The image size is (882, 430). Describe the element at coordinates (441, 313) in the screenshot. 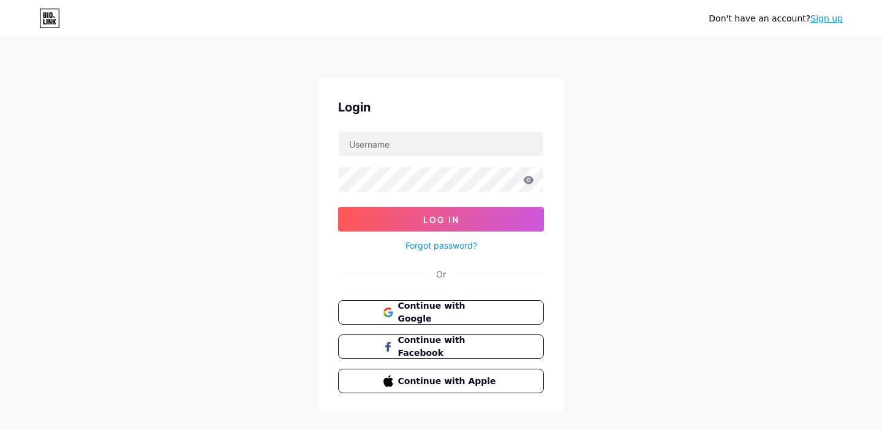

I see `a: Continue with Google` at that location.